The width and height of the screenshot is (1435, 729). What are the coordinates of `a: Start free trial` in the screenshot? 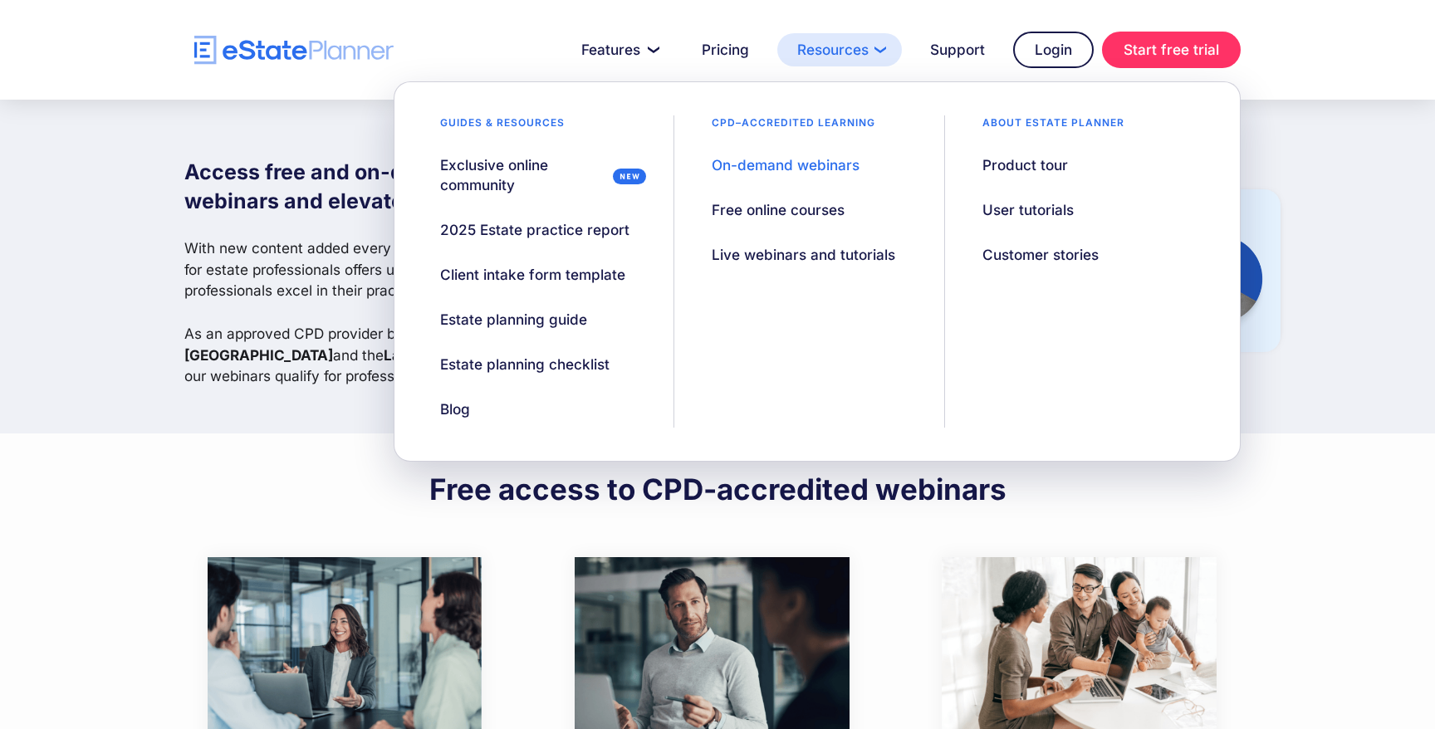 It's located at (1171, 50).